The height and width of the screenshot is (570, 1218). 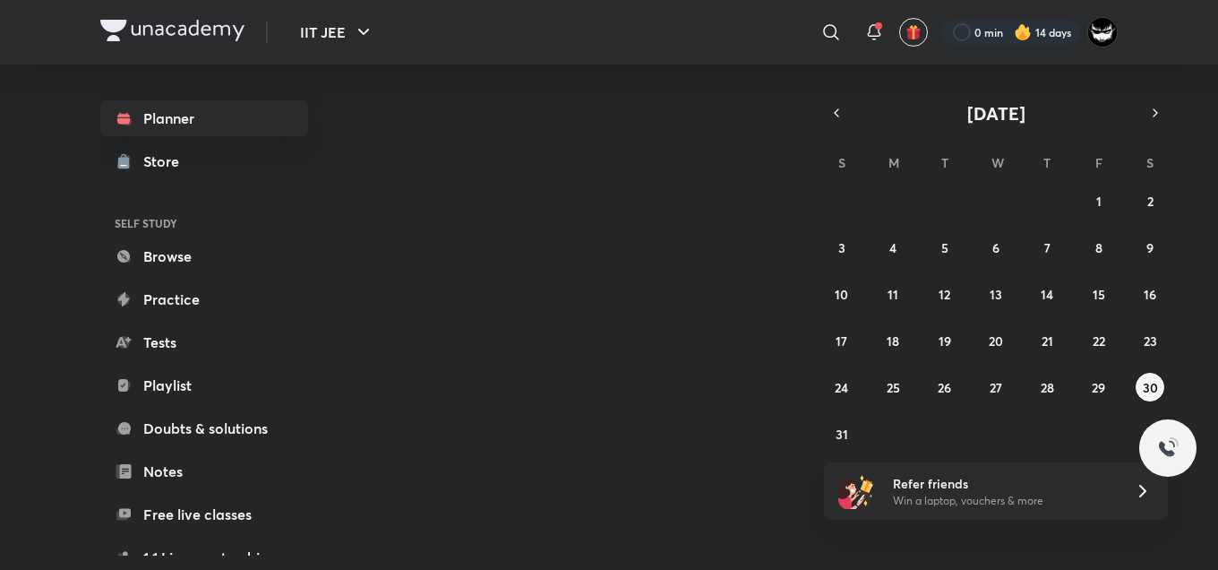 I want to click on button: August 21, 2025, so click(x=1047, y=340).